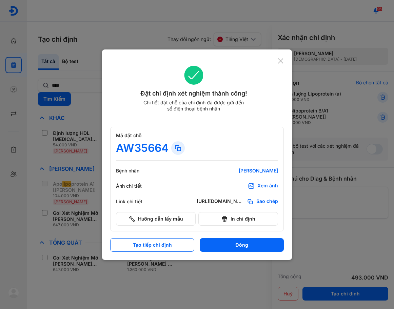  Describe the element at coordinates (267, 202) in the screenshot. I see `span: Sao chép` at that location.